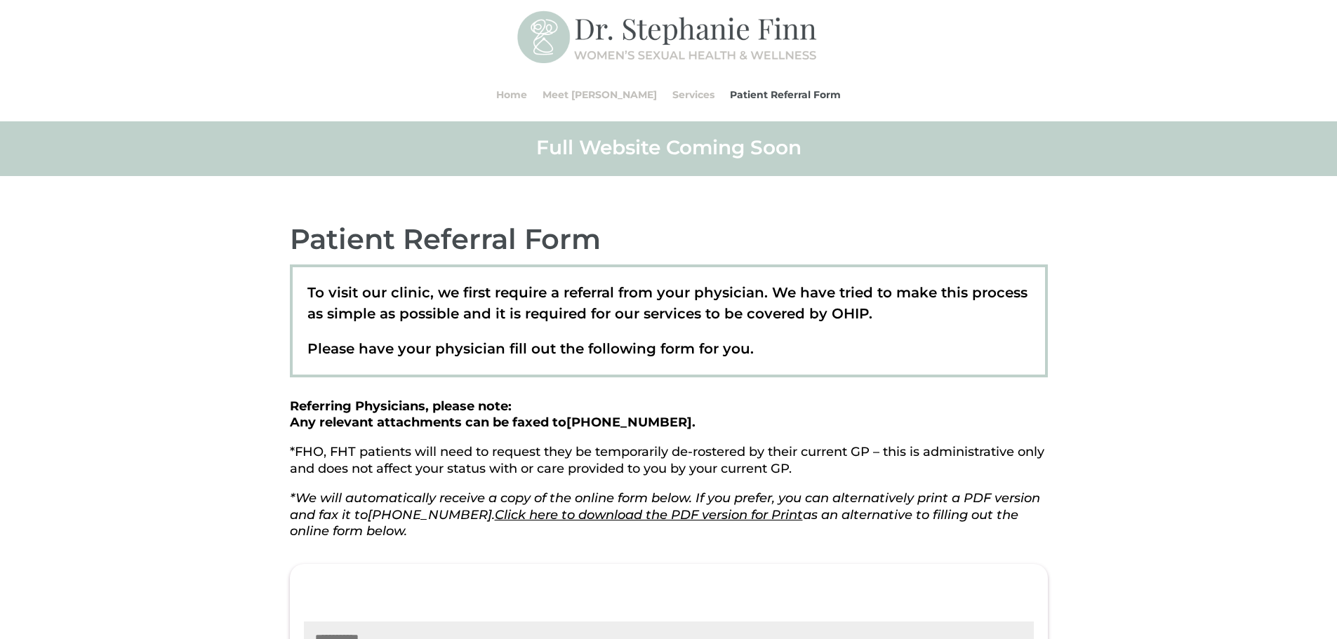 Image resolution: width=1337 pixels, height=639 pixels. I want to click on a: Home, so click(512, 95).